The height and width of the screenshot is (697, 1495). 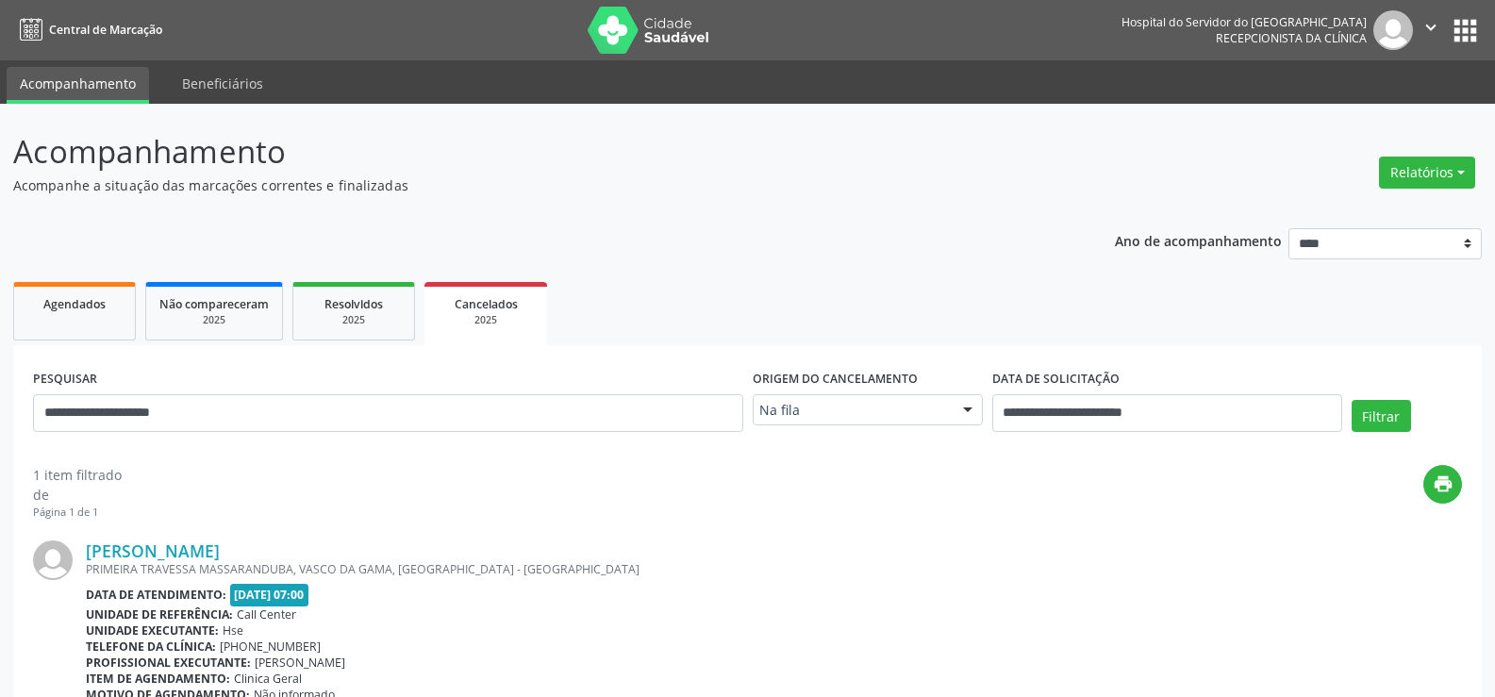 What do you see at coordinates (151, 646) in the screenshot?
I see `b: Telefone da clínica:` at bounding box center [151, 646].